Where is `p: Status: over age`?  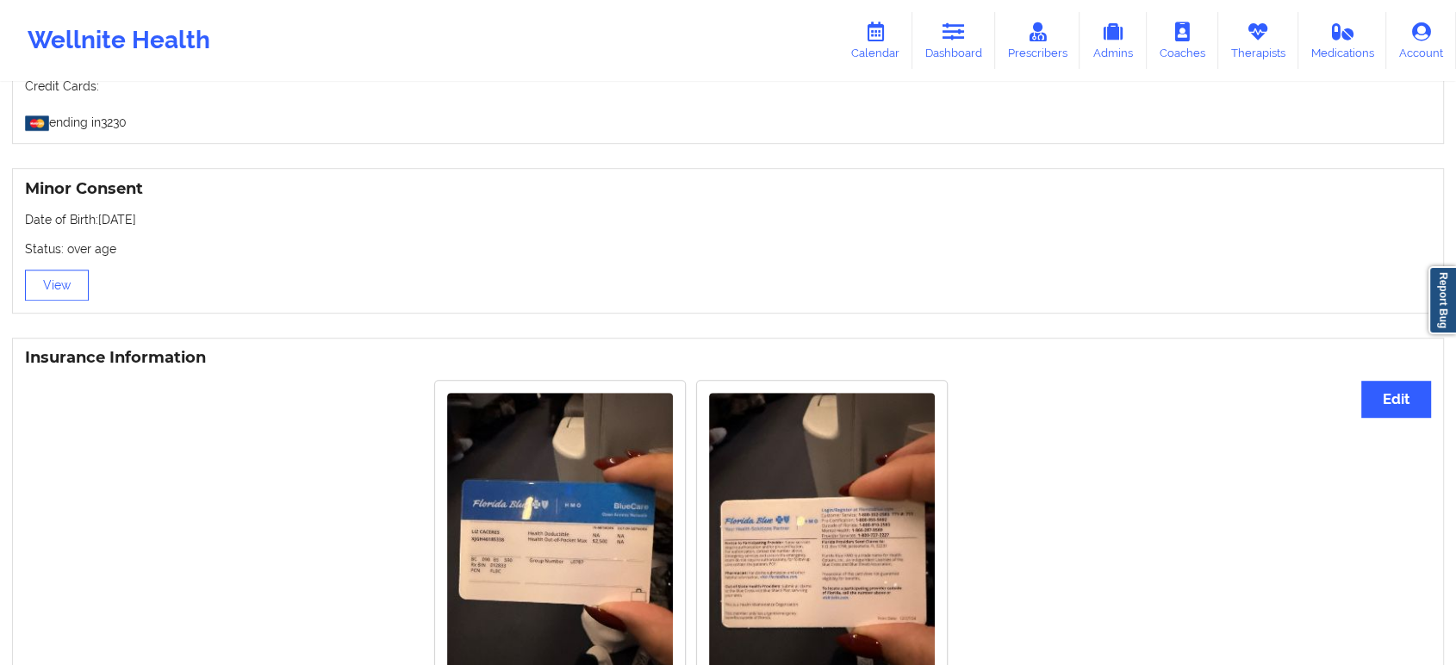 p: Status: over age is located at coordinates (728, 249).